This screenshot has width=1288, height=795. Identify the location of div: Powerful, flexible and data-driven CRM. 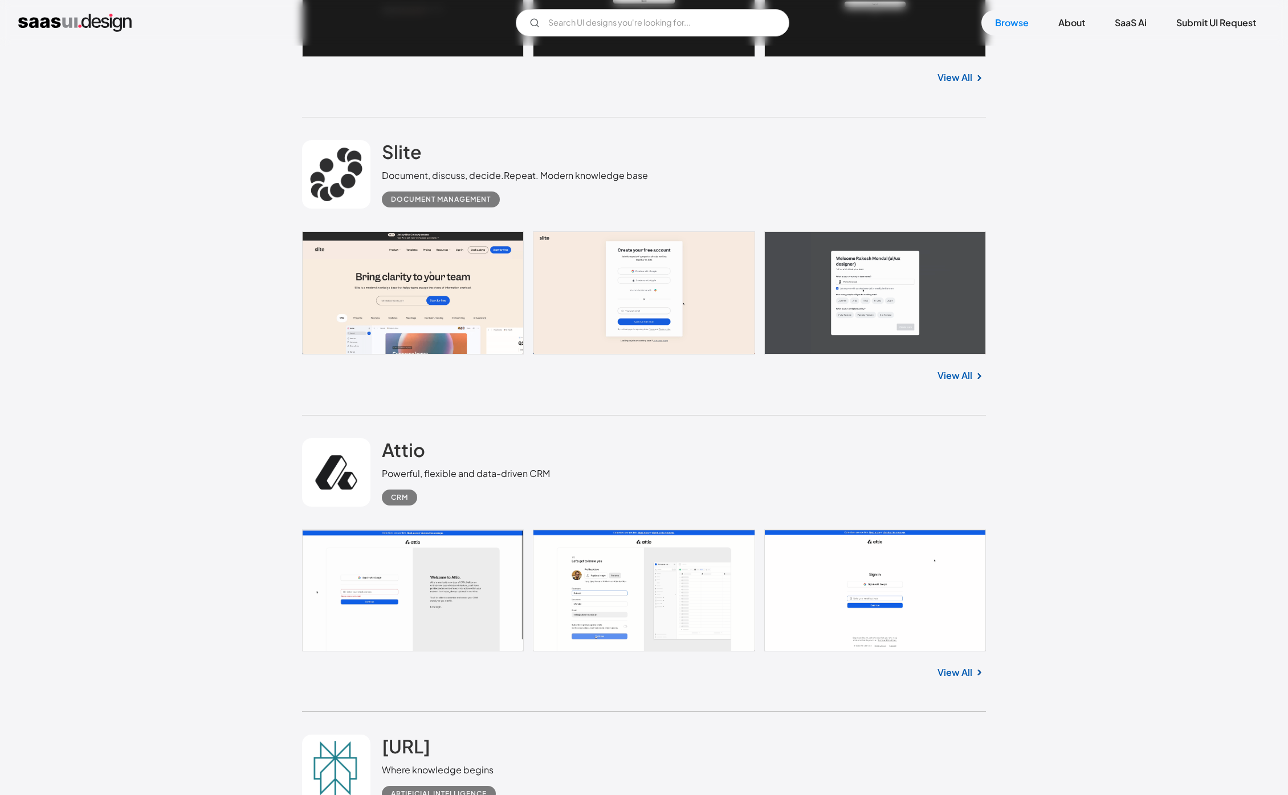
(466, 474).